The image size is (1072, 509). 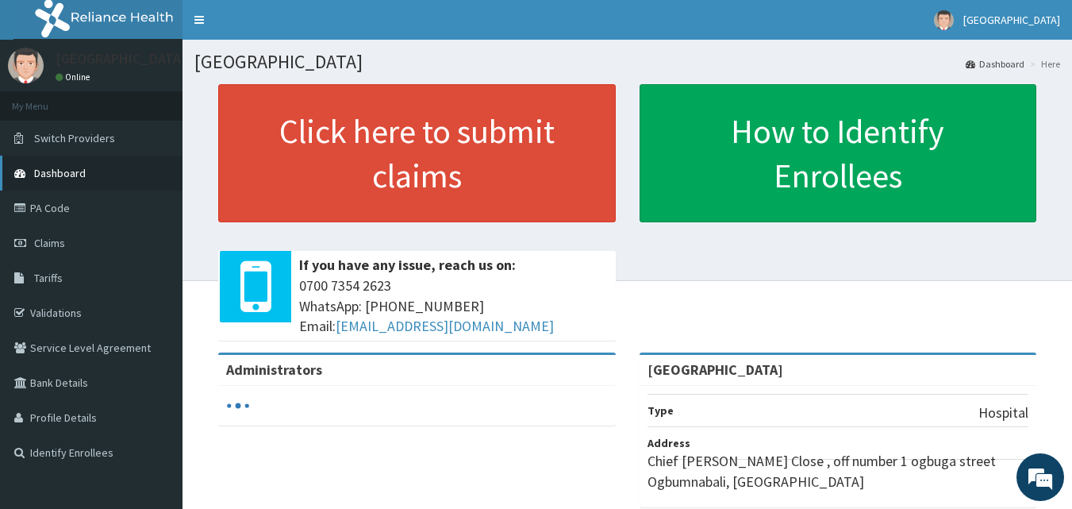 What do you see at coordinates (838, 153) in the screenshot?
I see `a: How to Identify Enrollees` at bounding box center [838, 153].